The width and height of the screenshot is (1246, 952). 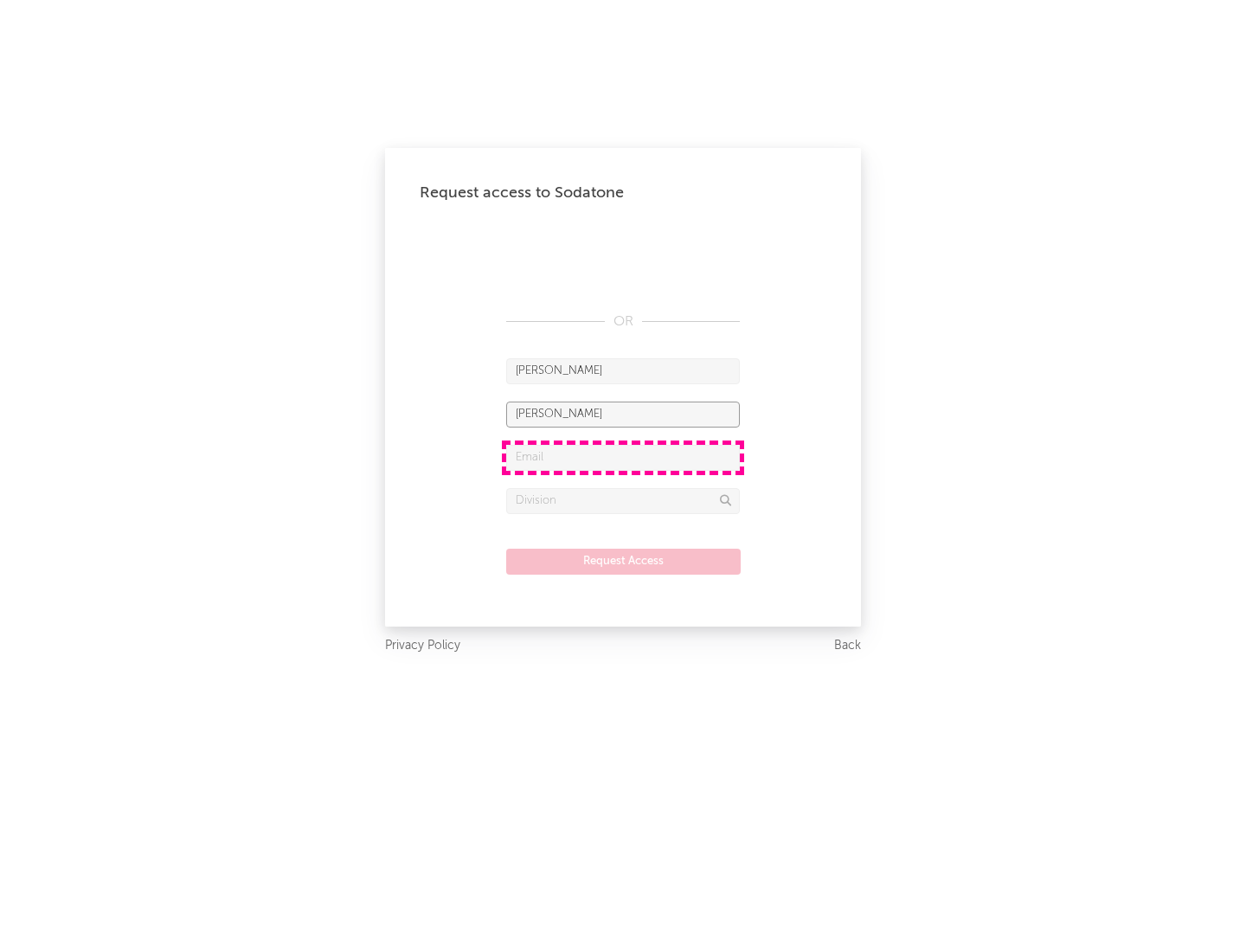 What do you see at coordinates (847, 646) in the screenshot?
I see `a: Back` at bounding box center [847, 646].